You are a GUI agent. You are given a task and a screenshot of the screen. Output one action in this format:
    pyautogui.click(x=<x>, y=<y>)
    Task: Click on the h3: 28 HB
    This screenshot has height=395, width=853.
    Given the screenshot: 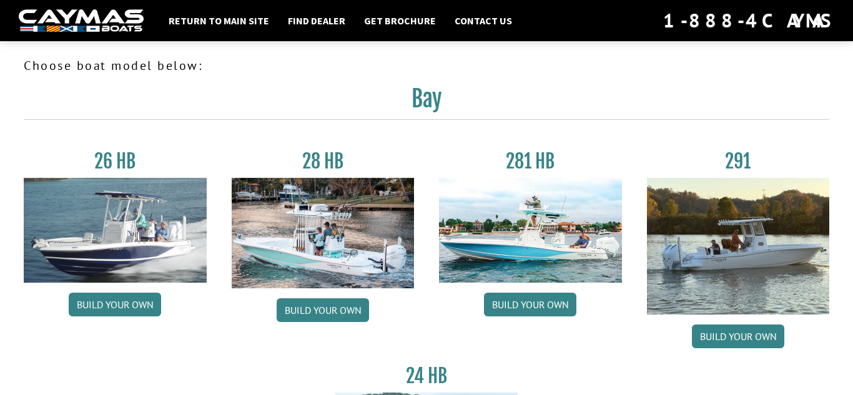 What is the action you would take?
    pyautogui.click(x=323, y=161)
    